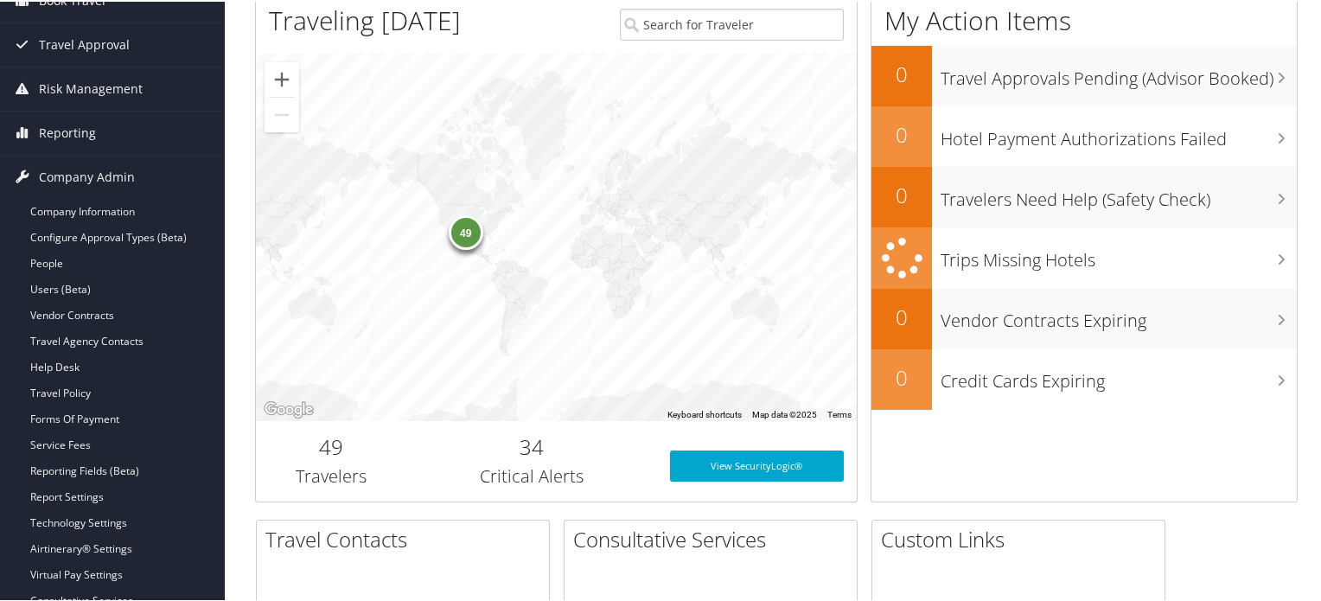  I want to click on h2: Consultative Services, so click(715, 538).